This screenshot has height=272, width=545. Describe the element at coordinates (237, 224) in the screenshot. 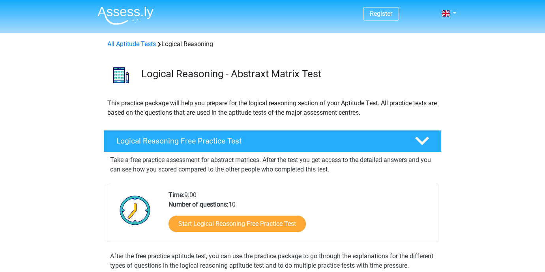

I see `a: Start Logical Reasoning Free Practice Test` at that location.